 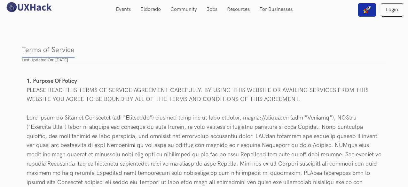 I want to click on a: Jobs, so click(x=212, y=9).